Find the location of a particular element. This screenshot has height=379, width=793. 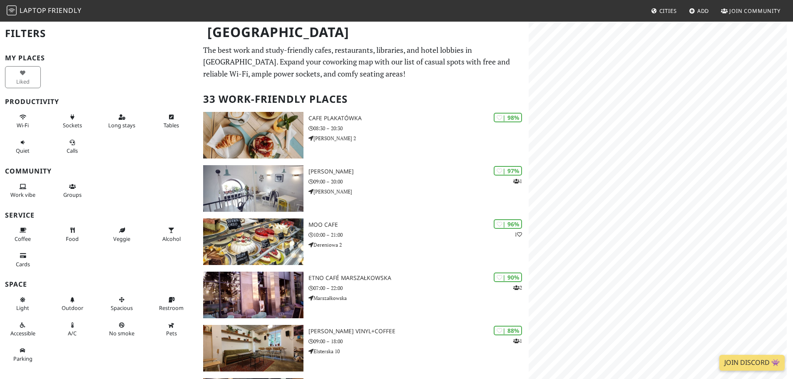

p: 10:00 – 21:00 is located at coordinates (418, 235).